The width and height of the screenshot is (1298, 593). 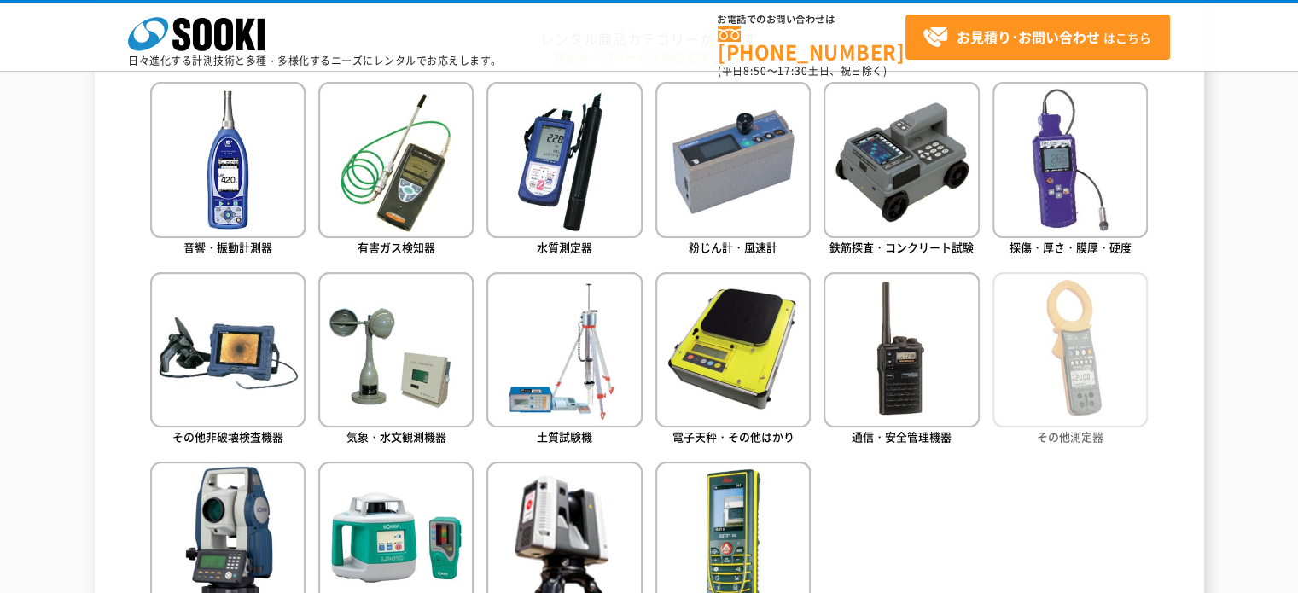 I want to click on p: 日々進化する計測技術と多種・多様化するニーズにレンタルでお応えします。, so click(x=315, y=61).